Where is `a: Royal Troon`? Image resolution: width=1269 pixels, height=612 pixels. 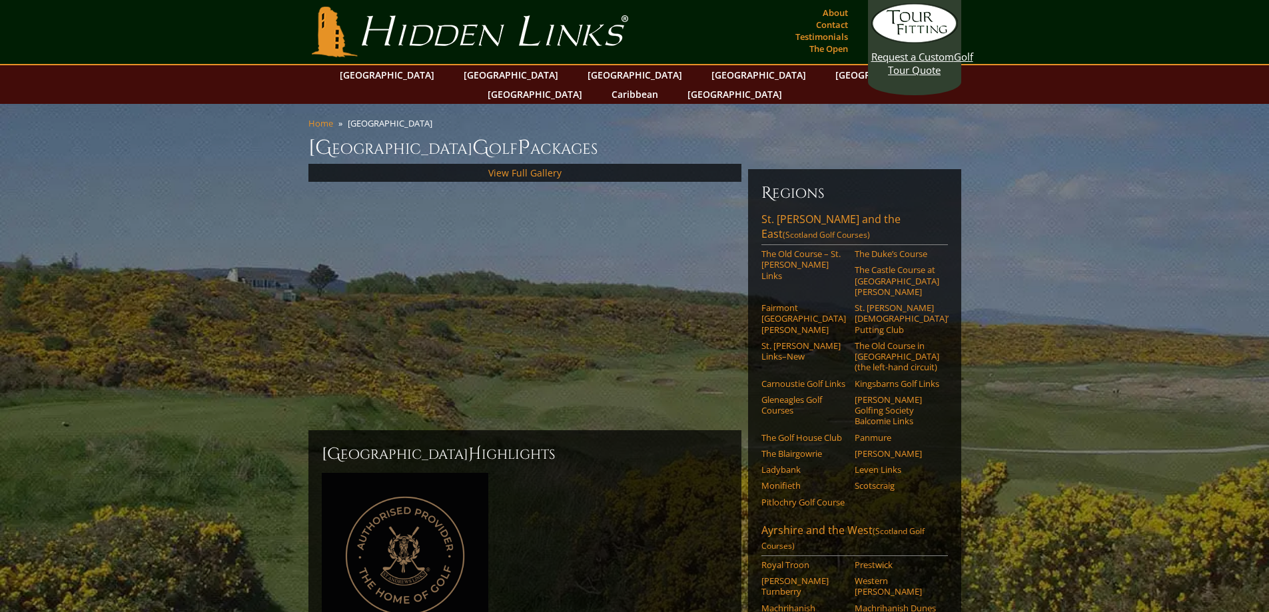 a: Royal Troon is located at coordinates (804, 565).